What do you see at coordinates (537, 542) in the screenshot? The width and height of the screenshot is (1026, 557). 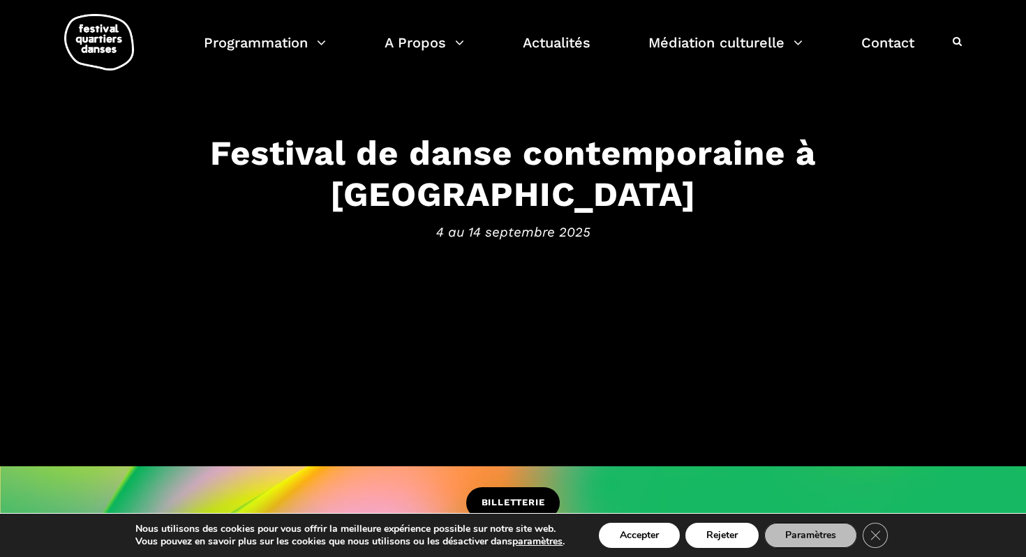 I see `button: paramètres` at bounding box center [537, 542].